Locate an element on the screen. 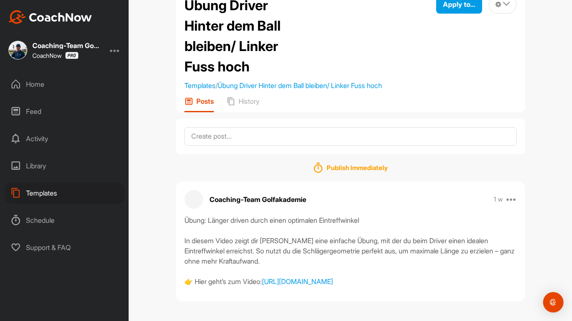 This screenshot has height=321, width=572. div: Schedule is located at coordinates (65, 221).